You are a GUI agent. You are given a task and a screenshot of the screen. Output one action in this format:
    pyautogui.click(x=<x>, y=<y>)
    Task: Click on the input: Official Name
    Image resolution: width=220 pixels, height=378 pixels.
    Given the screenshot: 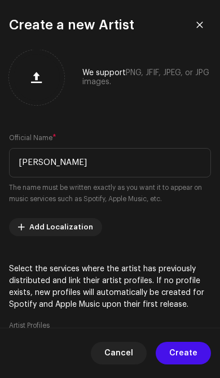 What is the action you would take?
    pyautogui.click(x=110, y=163)
    